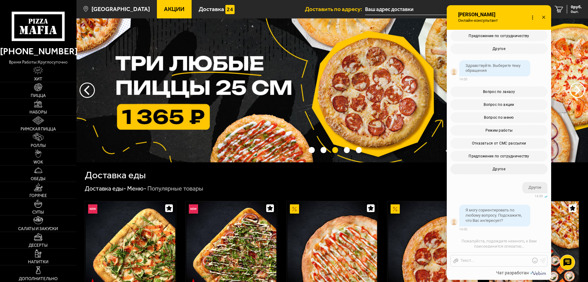  I want to click on button: Режим работы, so click(499, 131).